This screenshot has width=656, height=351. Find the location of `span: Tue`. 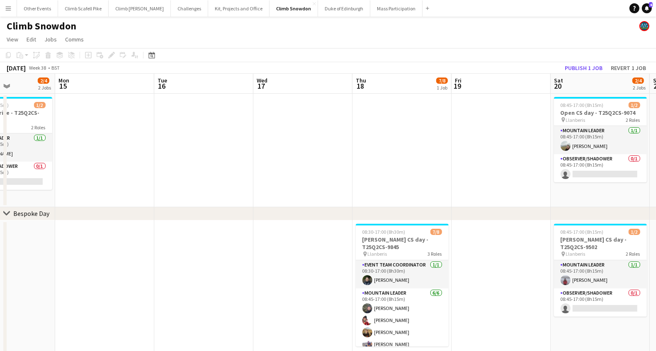

span: Tue is located at coordinates (162, 80).